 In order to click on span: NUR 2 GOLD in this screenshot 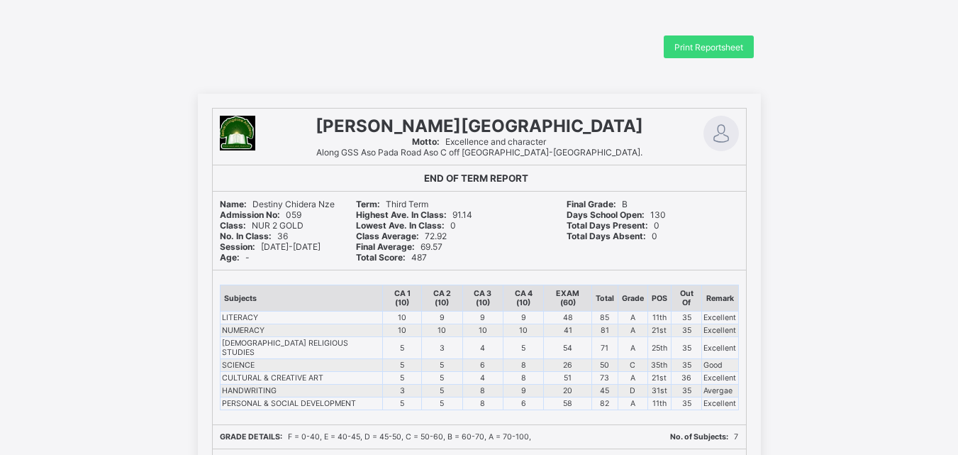, I will do `click(262, 225)`.